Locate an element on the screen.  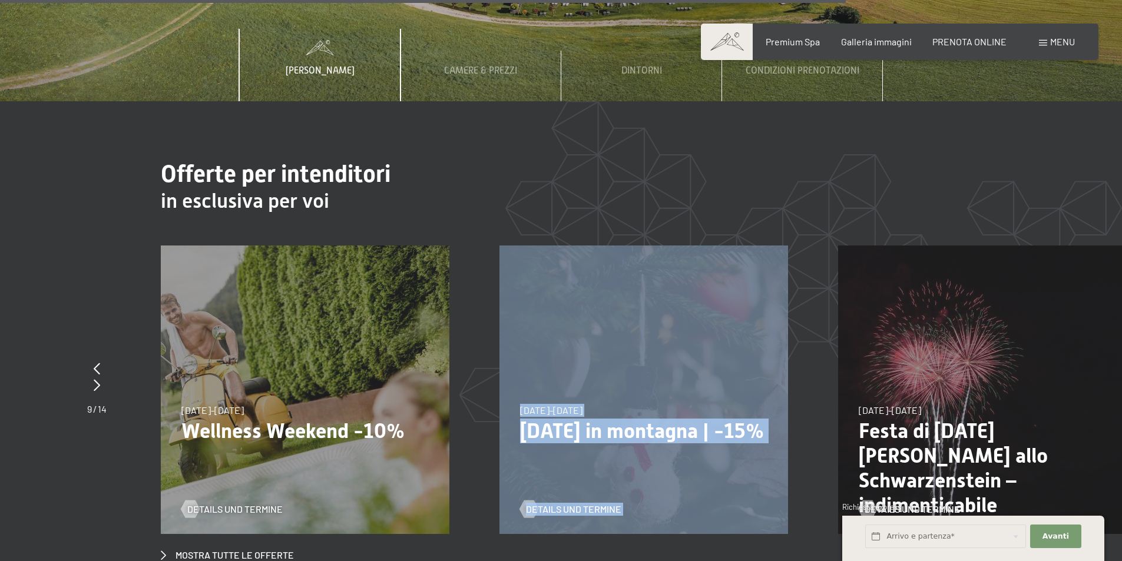
p: Wellness Weekend -10% is located at coordinates (305, 431).